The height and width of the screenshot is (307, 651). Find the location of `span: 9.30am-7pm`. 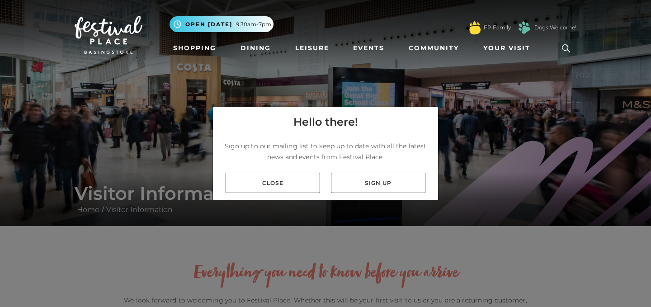

span: 9.30am-7pm is located at coordinates (253, 24).